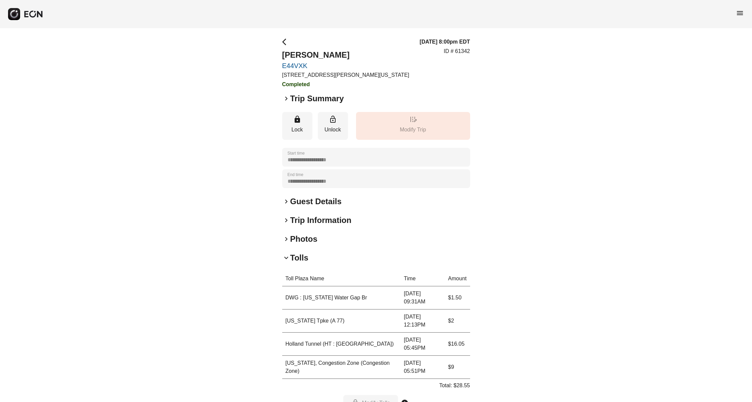  Describe the element at coordinates (286, 42) in the screenshot. I see `span: arrow_back_ios` at that location.